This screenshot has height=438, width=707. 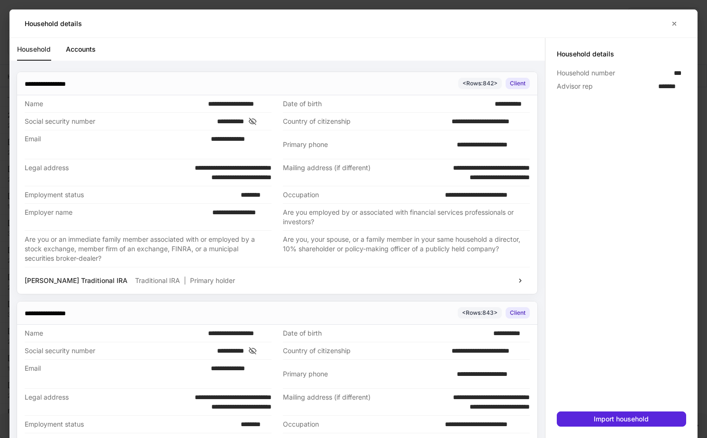 What do you see at coordinates (621, 419) in the screenshot?
I see `div: Import household` at bounding box center [621, 419].